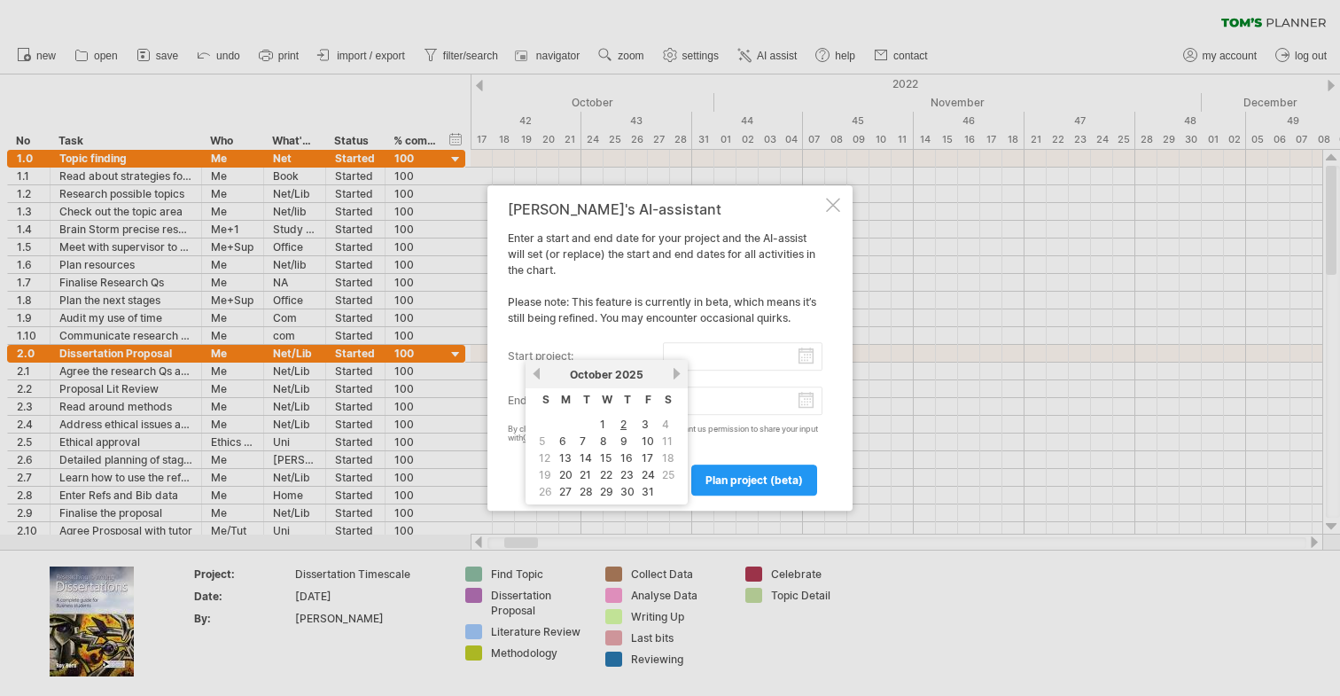 This screenshot has height=696, width=1340. Describe the element at coordinates (587, 399) in the screenshot. I see `span: Tuesday` at that location.